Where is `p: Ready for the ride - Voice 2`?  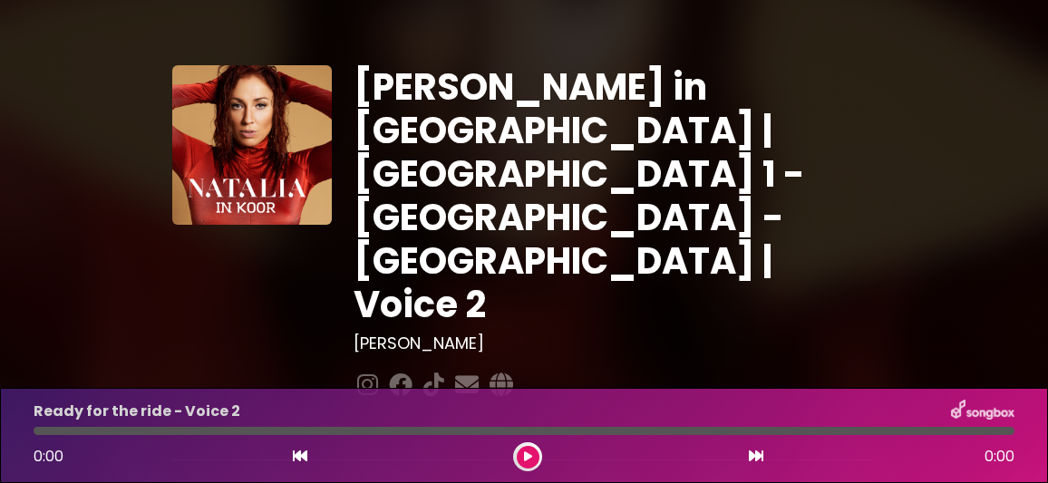 p: Ready for the ride - Voice 2 is located at coordinates (137, 412).